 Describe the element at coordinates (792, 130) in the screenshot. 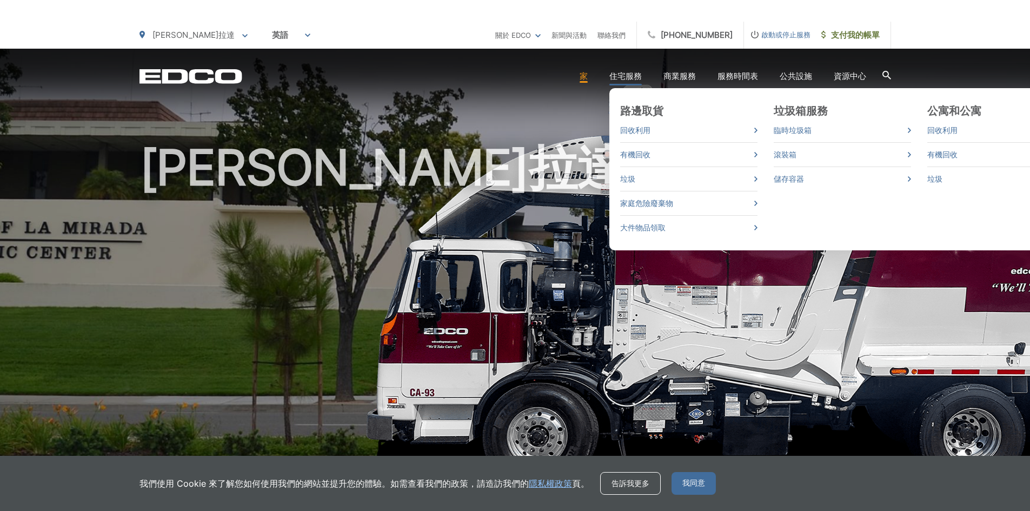

I see `font: 臨時垃圾箱` at that location.